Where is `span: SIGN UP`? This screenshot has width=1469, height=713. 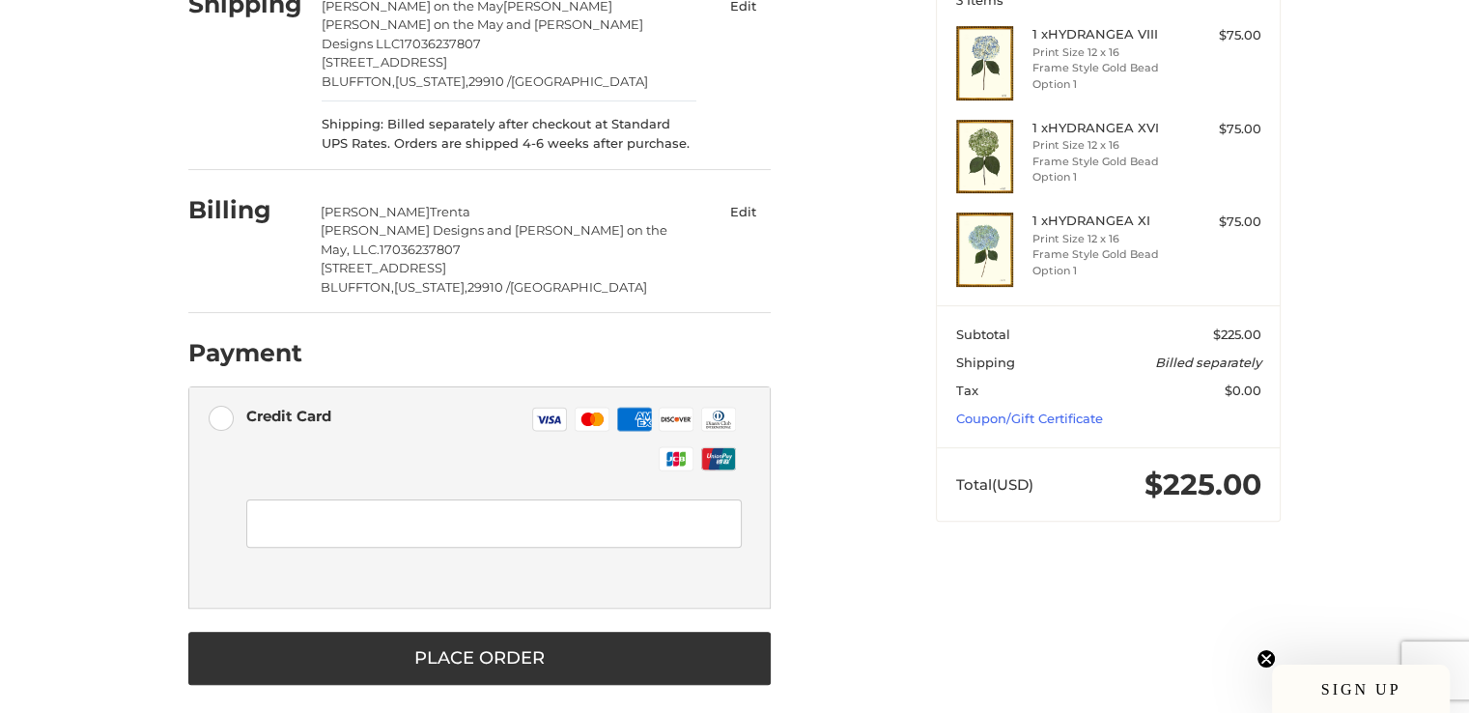 span: SIGN UP is located at coordinates (1360, 688).